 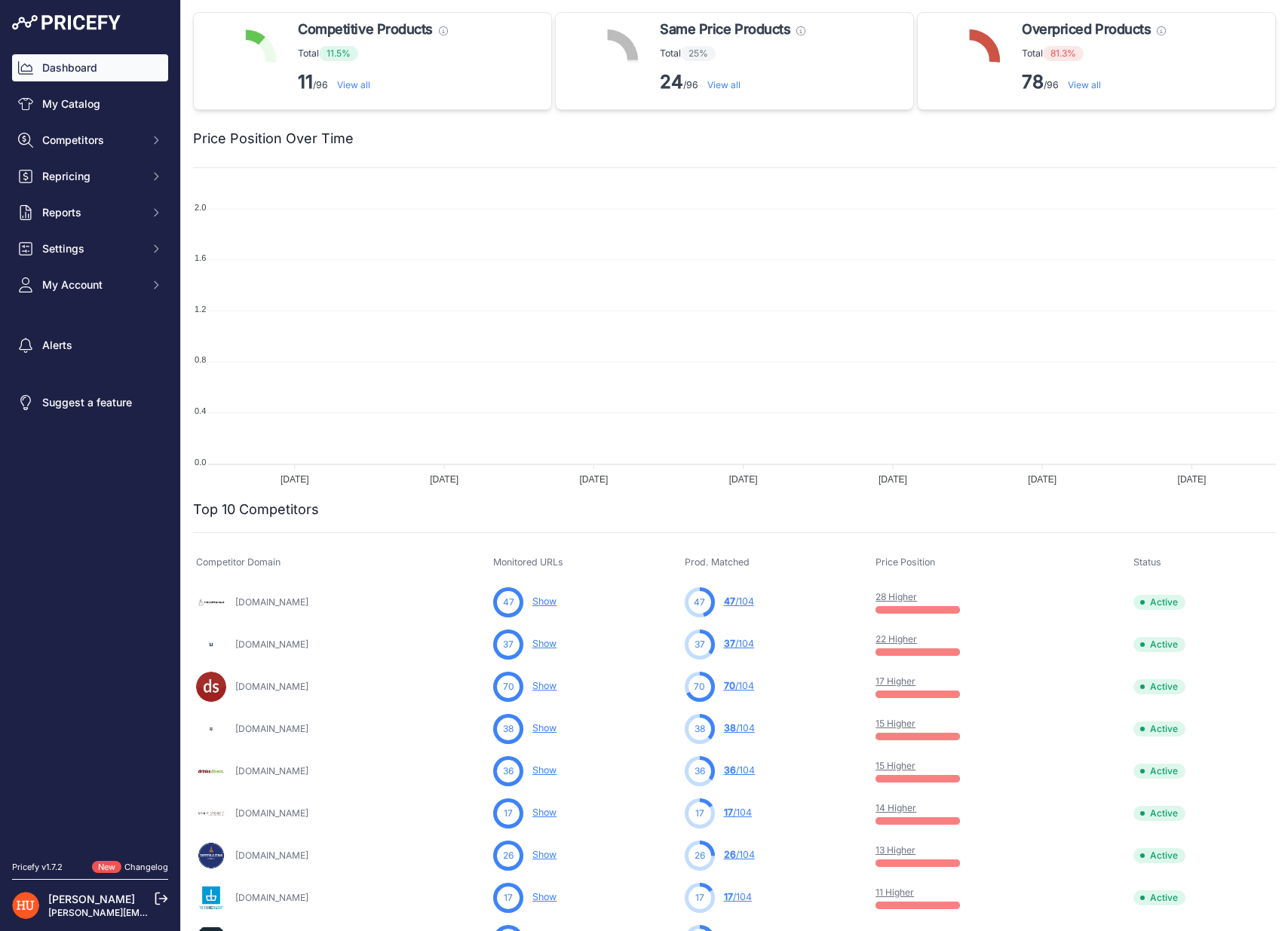 What do you see at coordinates (67, 22) in the screenshot?
I see `img: Pricefy Logo` at bounding box center [67, 22].